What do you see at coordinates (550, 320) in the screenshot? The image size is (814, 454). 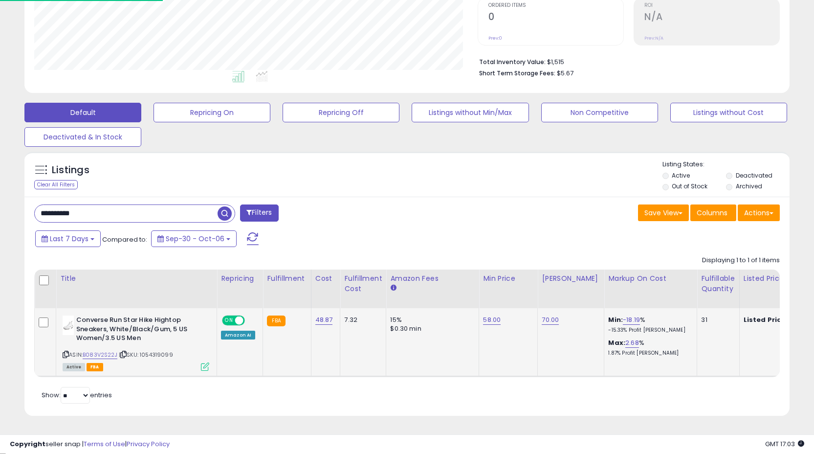 I see `a: 70.00` at bounding box center [550, 320].